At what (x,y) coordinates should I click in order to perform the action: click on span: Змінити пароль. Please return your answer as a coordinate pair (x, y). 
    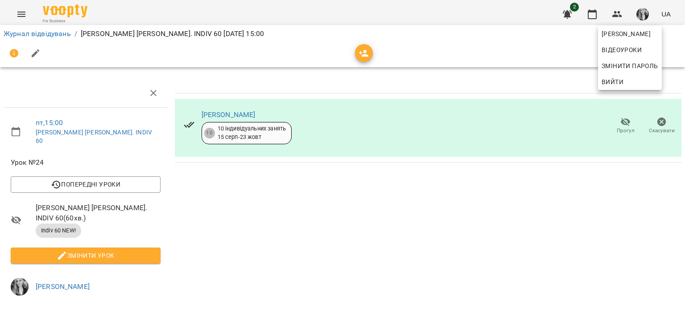
    Looking at the image, I should click on (629, 66).